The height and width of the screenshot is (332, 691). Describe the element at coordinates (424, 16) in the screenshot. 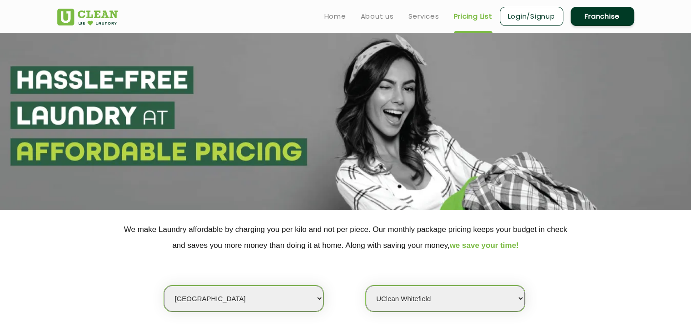

I see `a: Services` at that location.